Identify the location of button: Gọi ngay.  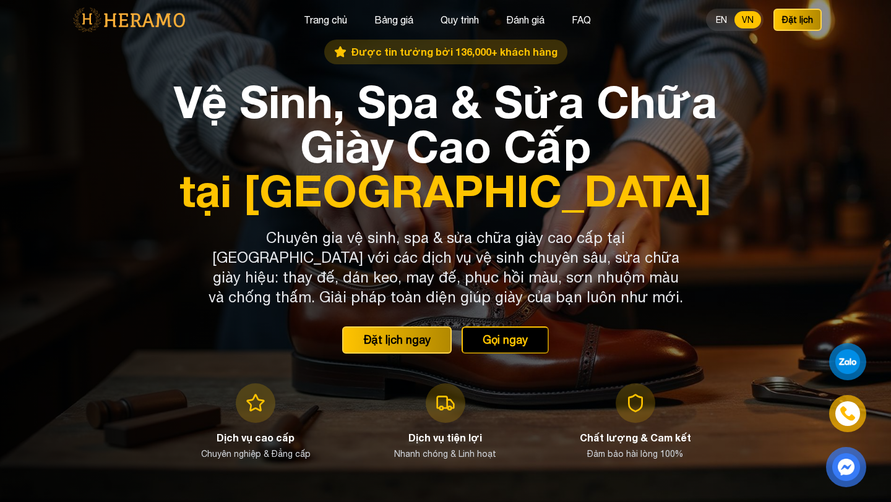
(505, 340).